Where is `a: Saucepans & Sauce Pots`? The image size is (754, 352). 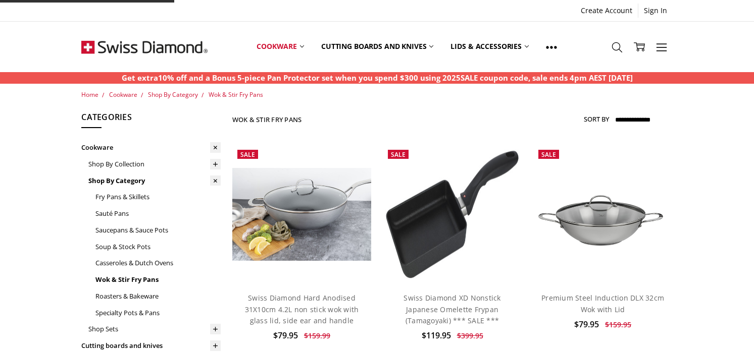
a: Saucepans & Sauce Pots is located at coordinates (158, 230).